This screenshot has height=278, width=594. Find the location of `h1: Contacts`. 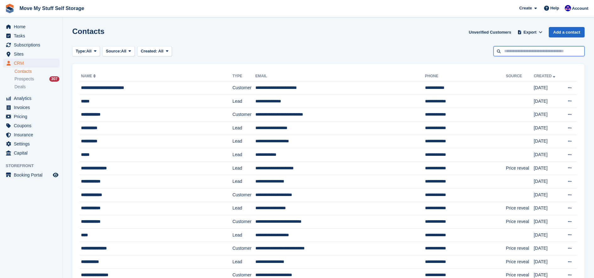

h1: Contacts is located at coordinates (88, 31).